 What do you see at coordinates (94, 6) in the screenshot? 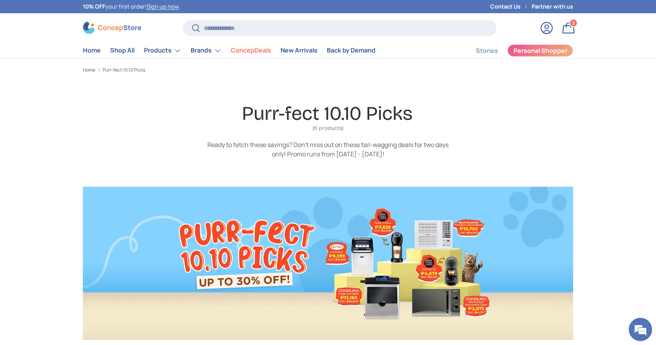
I see `strong: 10% OFF` at bounding box center [94, 6].